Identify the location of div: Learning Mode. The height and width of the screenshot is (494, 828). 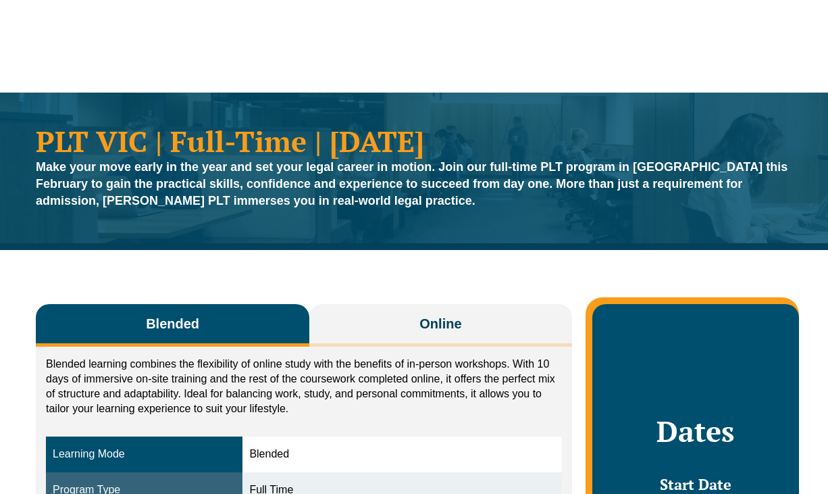
(144, 454).